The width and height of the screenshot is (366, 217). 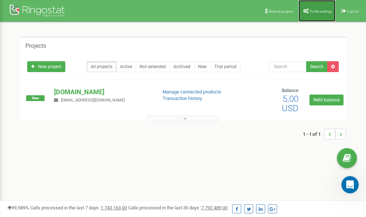 What do you see at coordinates (281, 11) in the screenshot?
I see `span: Referral program` at bounding box center [281, 11].